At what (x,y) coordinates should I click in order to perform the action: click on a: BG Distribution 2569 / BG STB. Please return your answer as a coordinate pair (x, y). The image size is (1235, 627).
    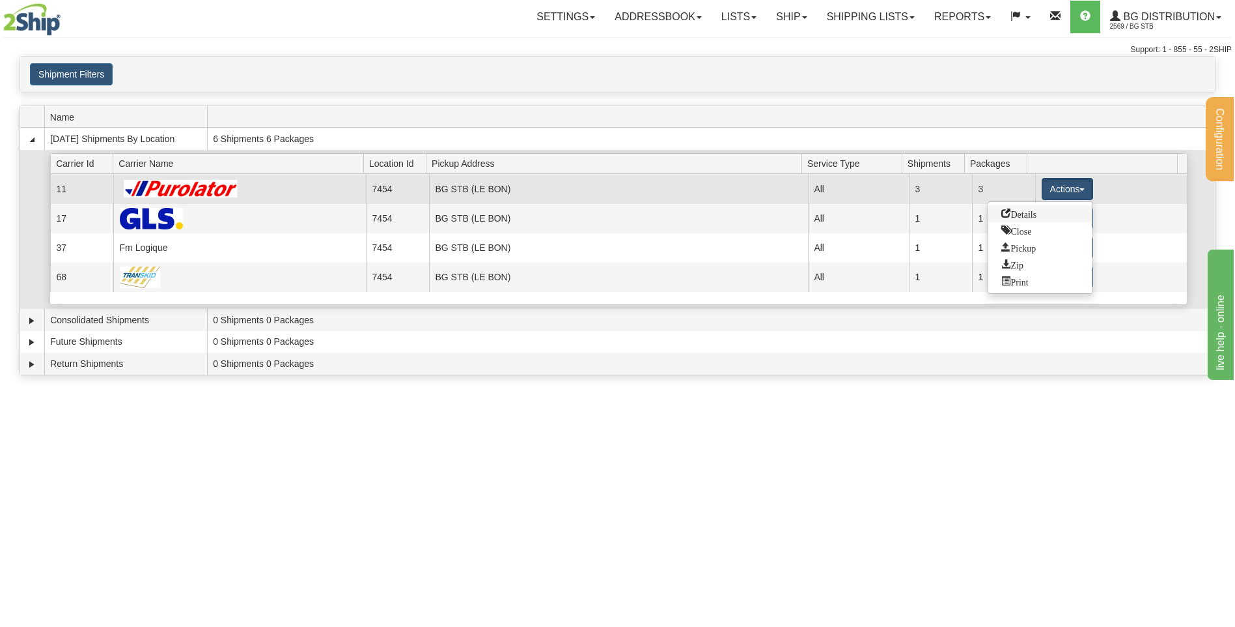
    Looking at the image, I should click on (1166, 17).